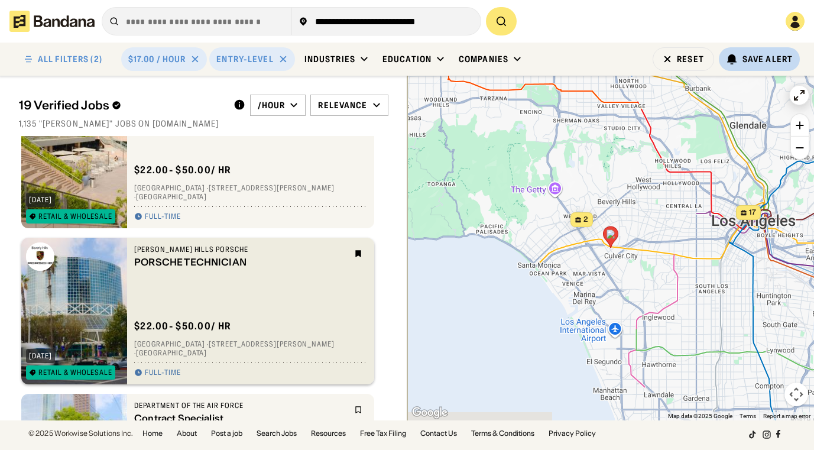 The height and width of the screenshot is (450, 814). Describe the element at coordinates (503, 434) in the screenshot. I see `a: Terms & Conditions` at that location.